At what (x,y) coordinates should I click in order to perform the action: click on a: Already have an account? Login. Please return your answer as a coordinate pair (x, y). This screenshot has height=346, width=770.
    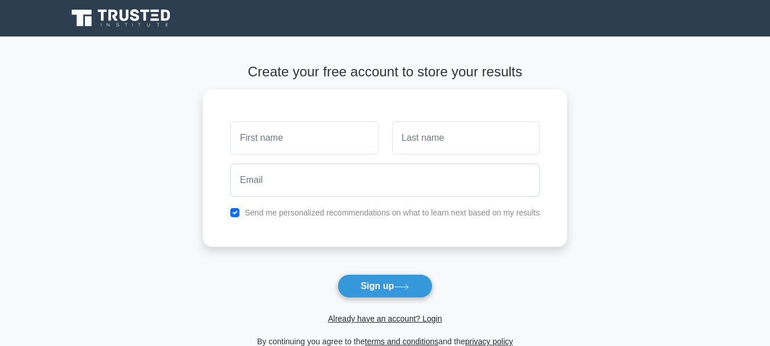
    Looking at the image, I should click on (385, 319).